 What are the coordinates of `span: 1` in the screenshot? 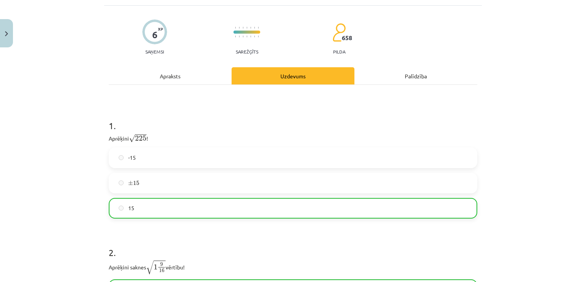 It's located at (156, 267).